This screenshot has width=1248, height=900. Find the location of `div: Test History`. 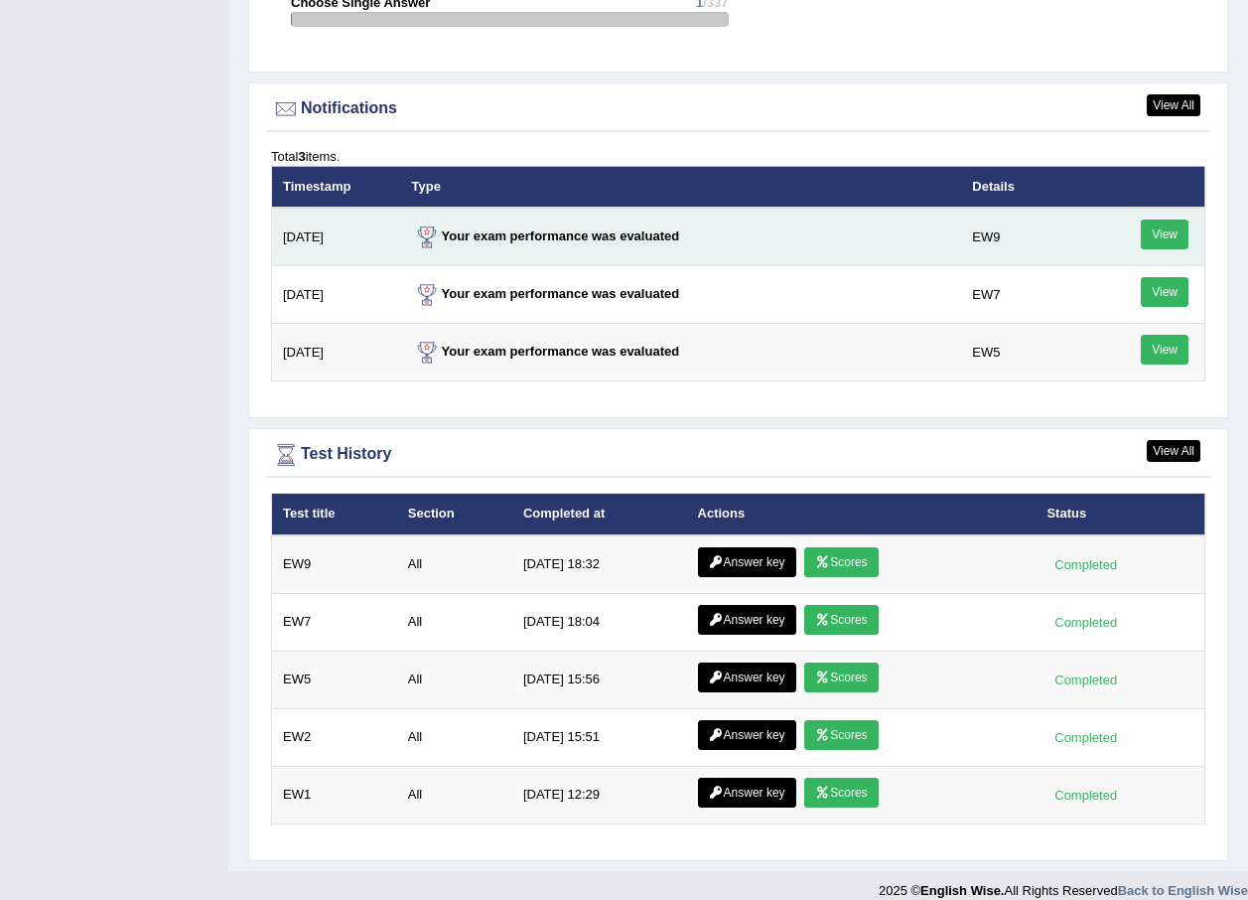

div: Test History is located at coordinates (738, 455).